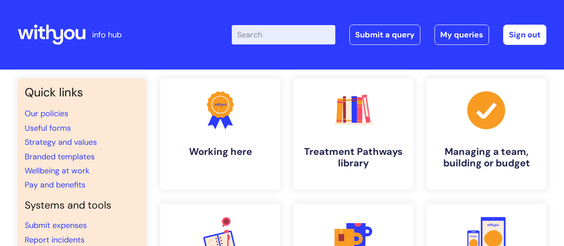 Image resolution: width=564 pixels, height=246 pixels. I want to click on a: Working here, so click(220, 134).